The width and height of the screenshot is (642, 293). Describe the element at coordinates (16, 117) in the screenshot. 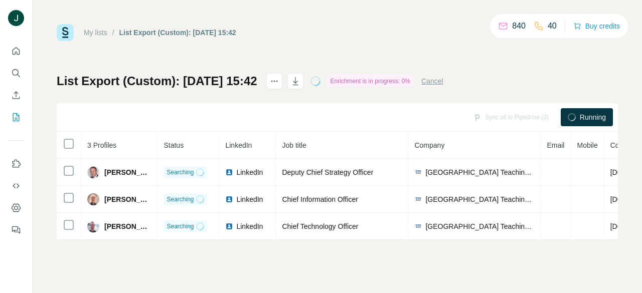

I see `button: My lists` at that location.